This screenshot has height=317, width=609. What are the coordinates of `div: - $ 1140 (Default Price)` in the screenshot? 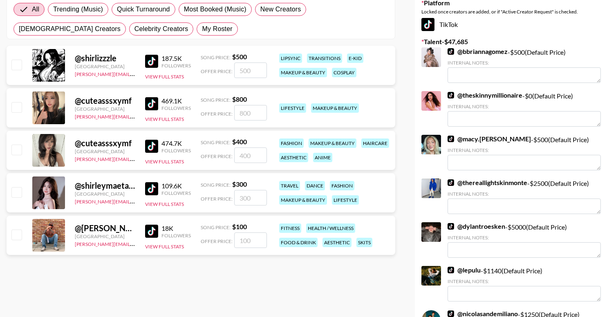 It's located at (524, 284).